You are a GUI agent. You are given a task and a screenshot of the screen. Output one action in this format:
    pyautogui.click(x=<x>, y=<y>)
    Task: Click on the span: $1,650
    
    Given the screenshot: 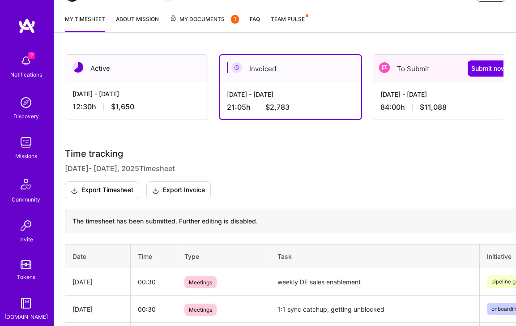 What is the action you would take?
    pyautogui.click(x=123, y=107)
    